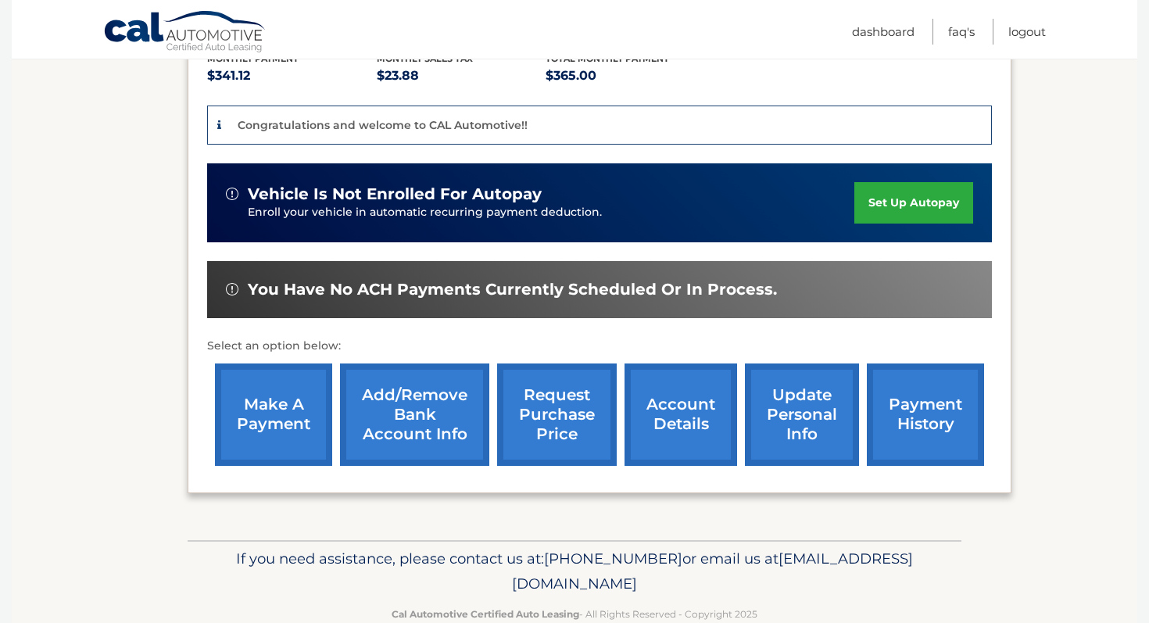 The width and height of the screenshot is (1149, 623). Describe the element at coordinates (382, 125) in the screenshot. I see `p: Congratulations and welcome to CAL Automotive!!` at that location.